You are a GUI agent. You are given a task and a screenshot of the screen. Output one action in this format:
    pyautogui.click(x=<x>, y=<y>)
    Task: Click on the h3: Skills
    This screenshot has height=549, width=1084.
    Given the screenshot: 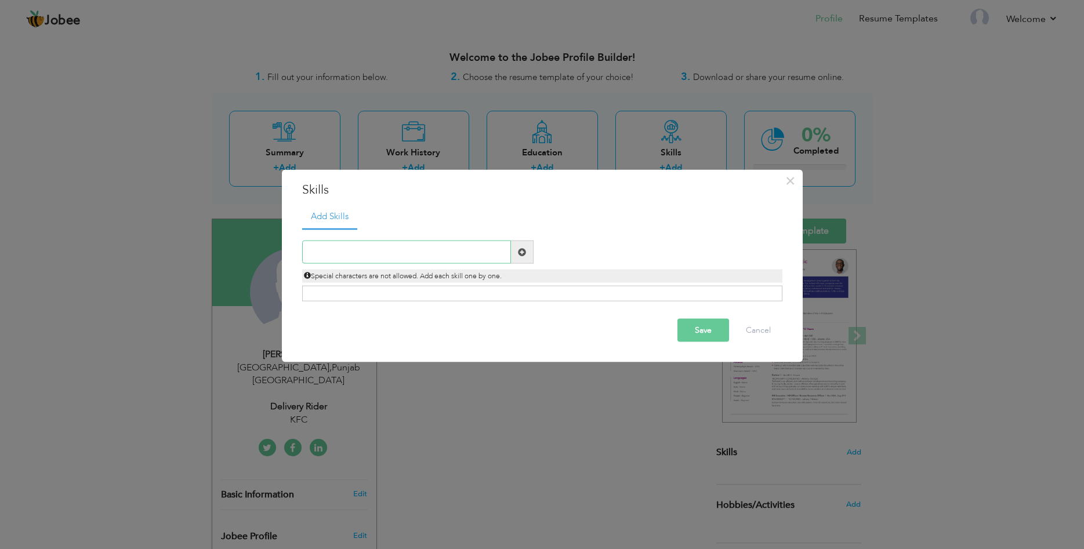 What is the action you would take?
    pyautogui.click(x=542, y=190)
    